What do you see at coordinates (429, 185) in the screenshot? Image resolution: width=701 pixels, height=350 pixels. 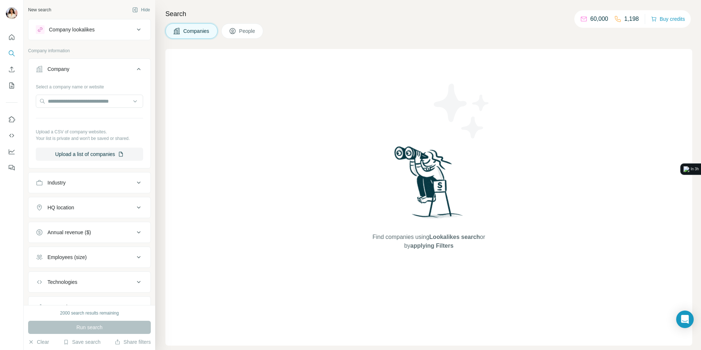 I see `img: Surfe Illustration - Woman searching with binoculars` at bounding box center [429, 185].